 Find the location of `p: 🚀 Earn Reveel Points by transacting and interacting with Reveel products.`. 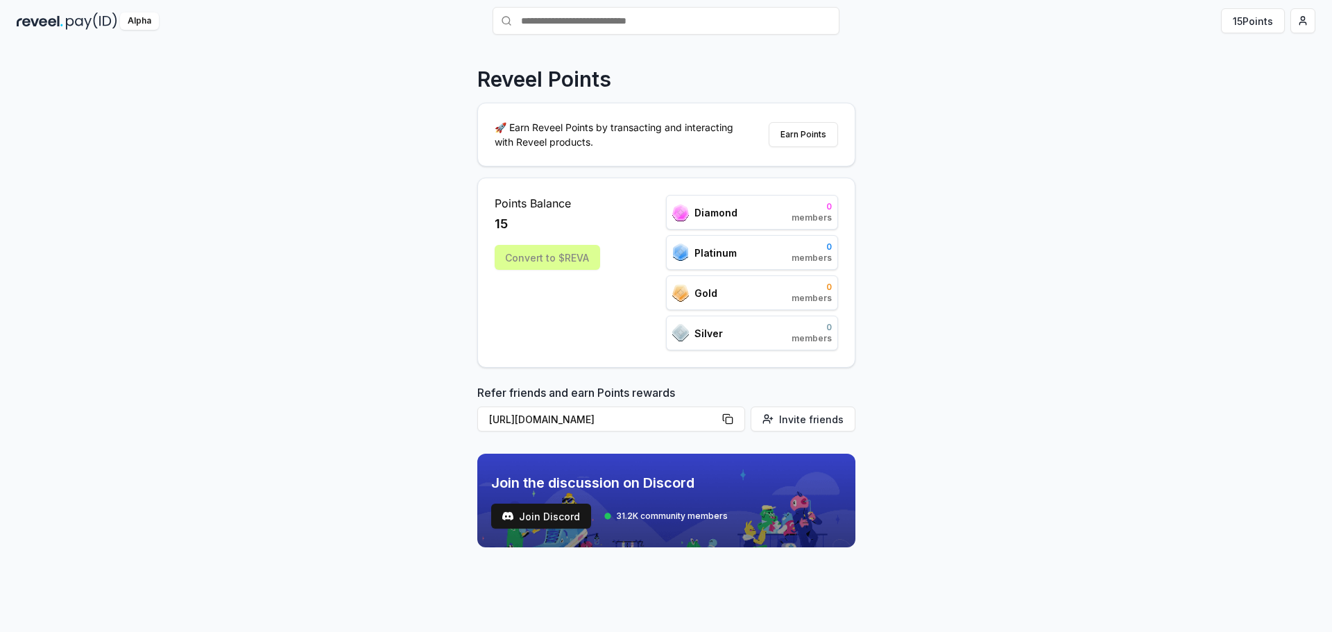

p: 🚀 Earn Reveel Points by transacting and interacting with Reveel products. is located at coordinates (619, 135).